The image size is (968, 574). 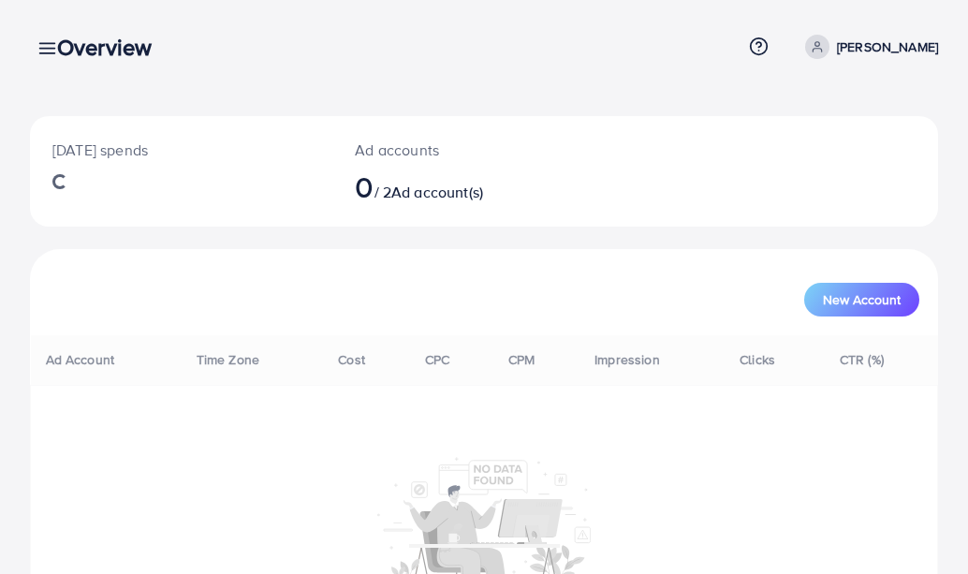 What do you see at coordinates (111, 47) in the screenshot?
I see `h3: Overview` at bounding box center [111, 47].